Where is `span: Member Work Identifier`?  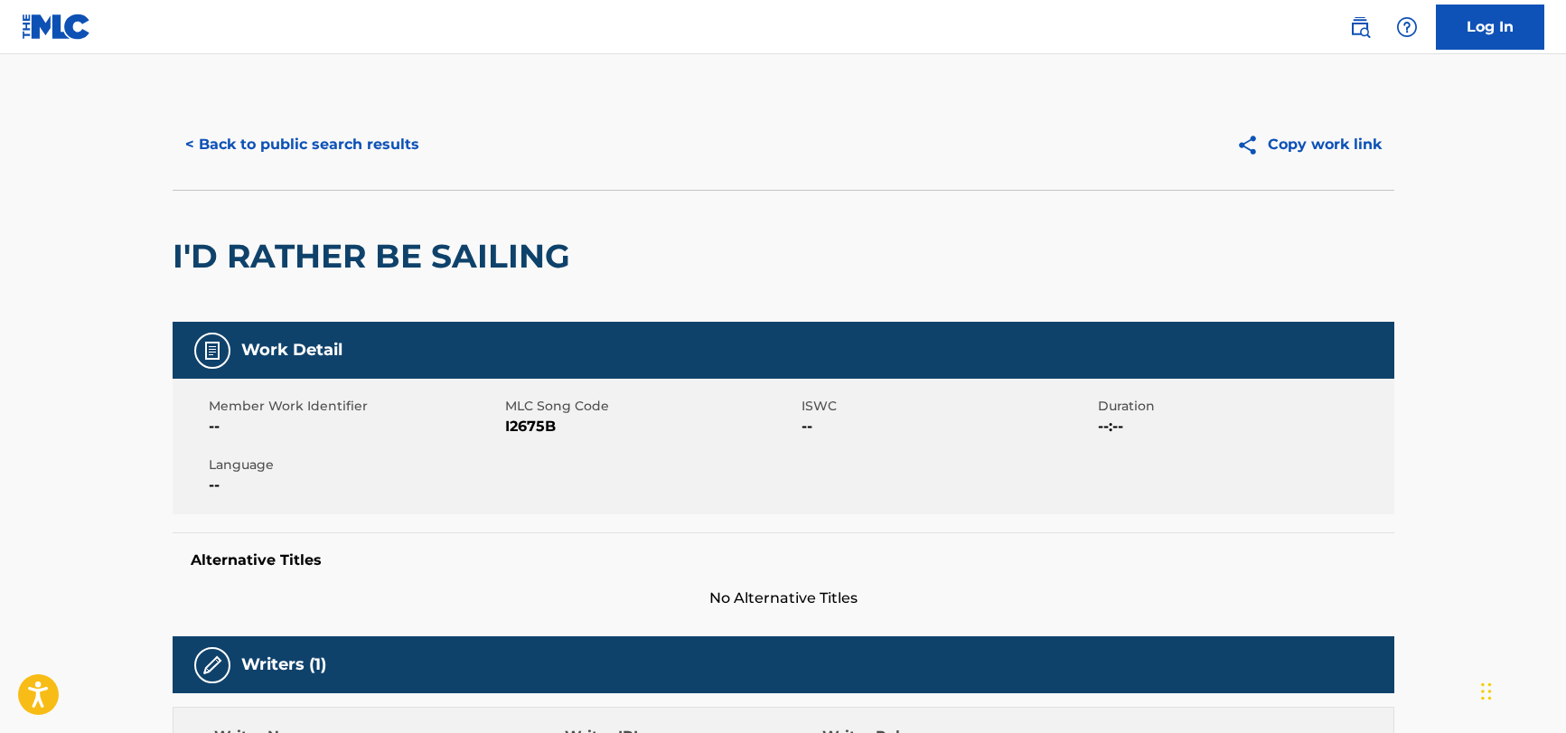
span: Member Work Identifier is located at coordinates (354, 406).